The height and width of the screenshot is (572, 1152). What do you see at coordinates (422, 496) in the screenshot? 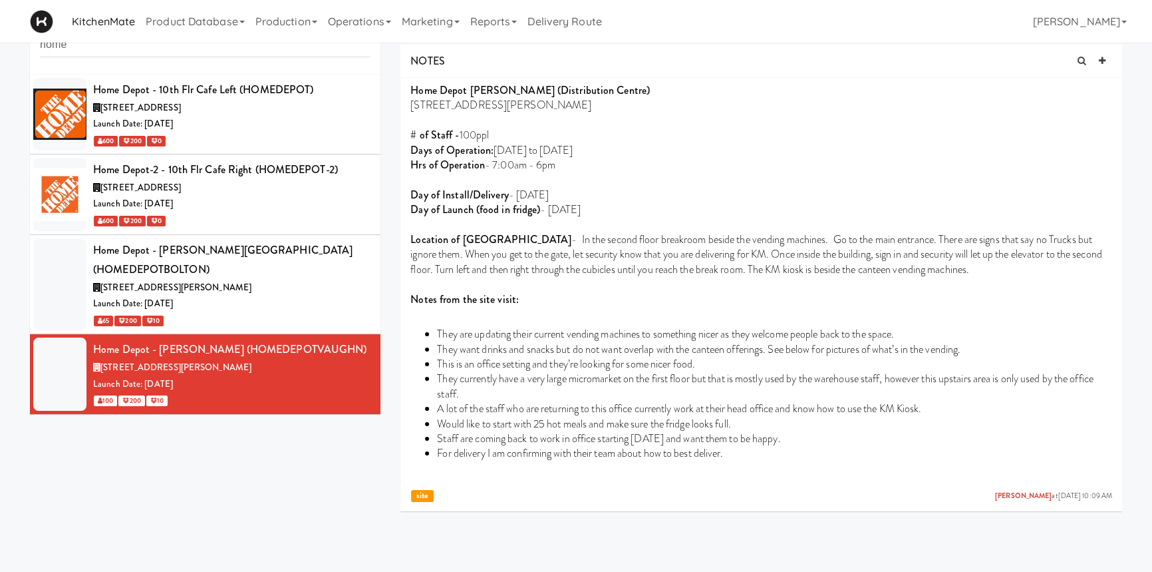
I see `span: site` at bounding box center [422, 496].